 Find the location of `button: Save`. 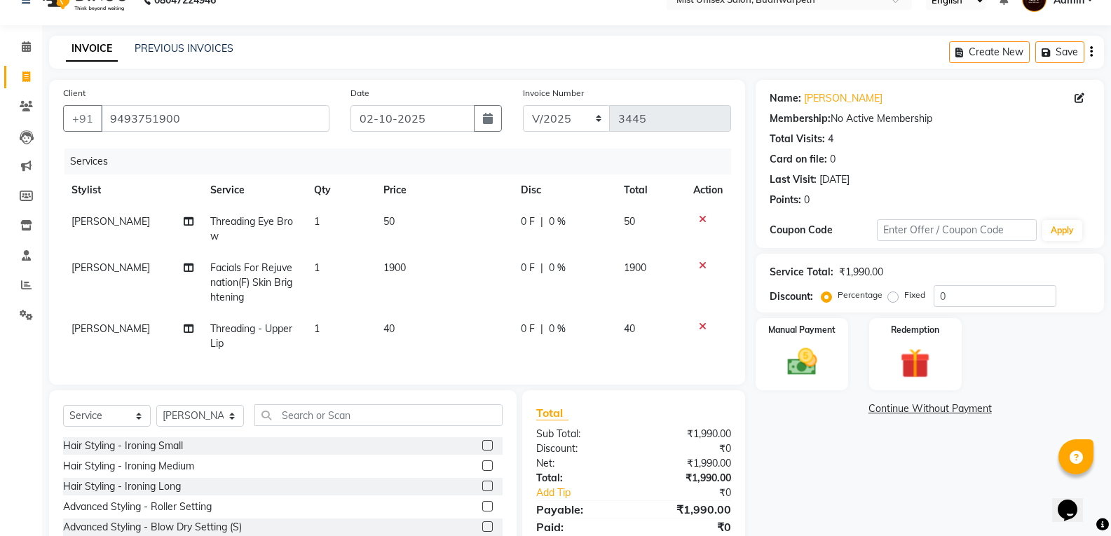

button: Save is located at coordinates (1060, 52).